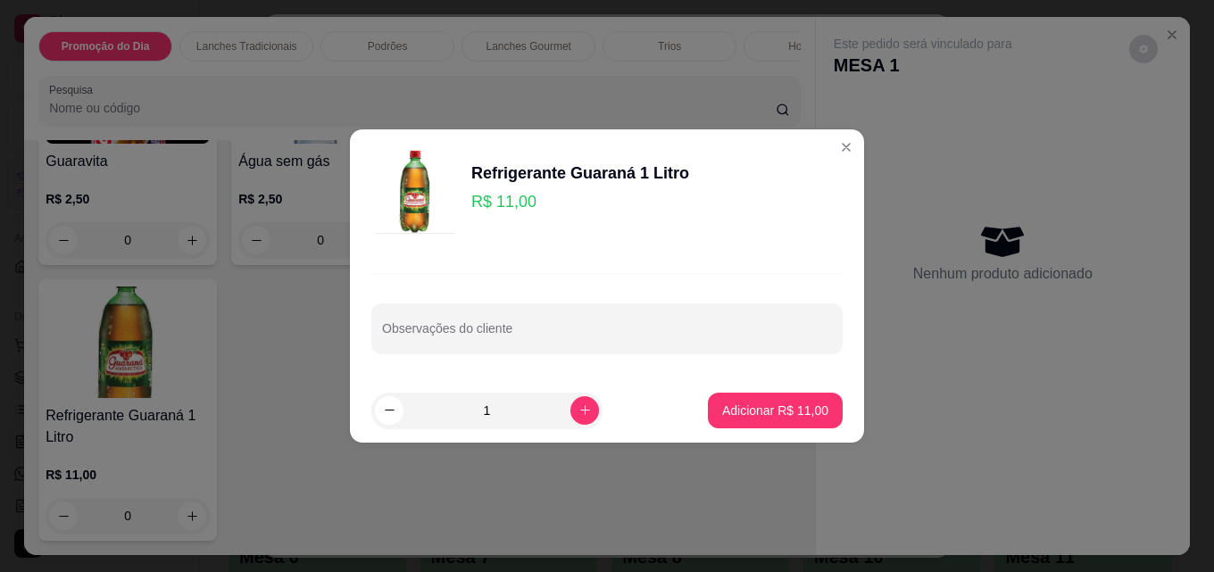 The height and width of the screenshot is (572, 1214). I want to click on button: Close, so click(846, 147).